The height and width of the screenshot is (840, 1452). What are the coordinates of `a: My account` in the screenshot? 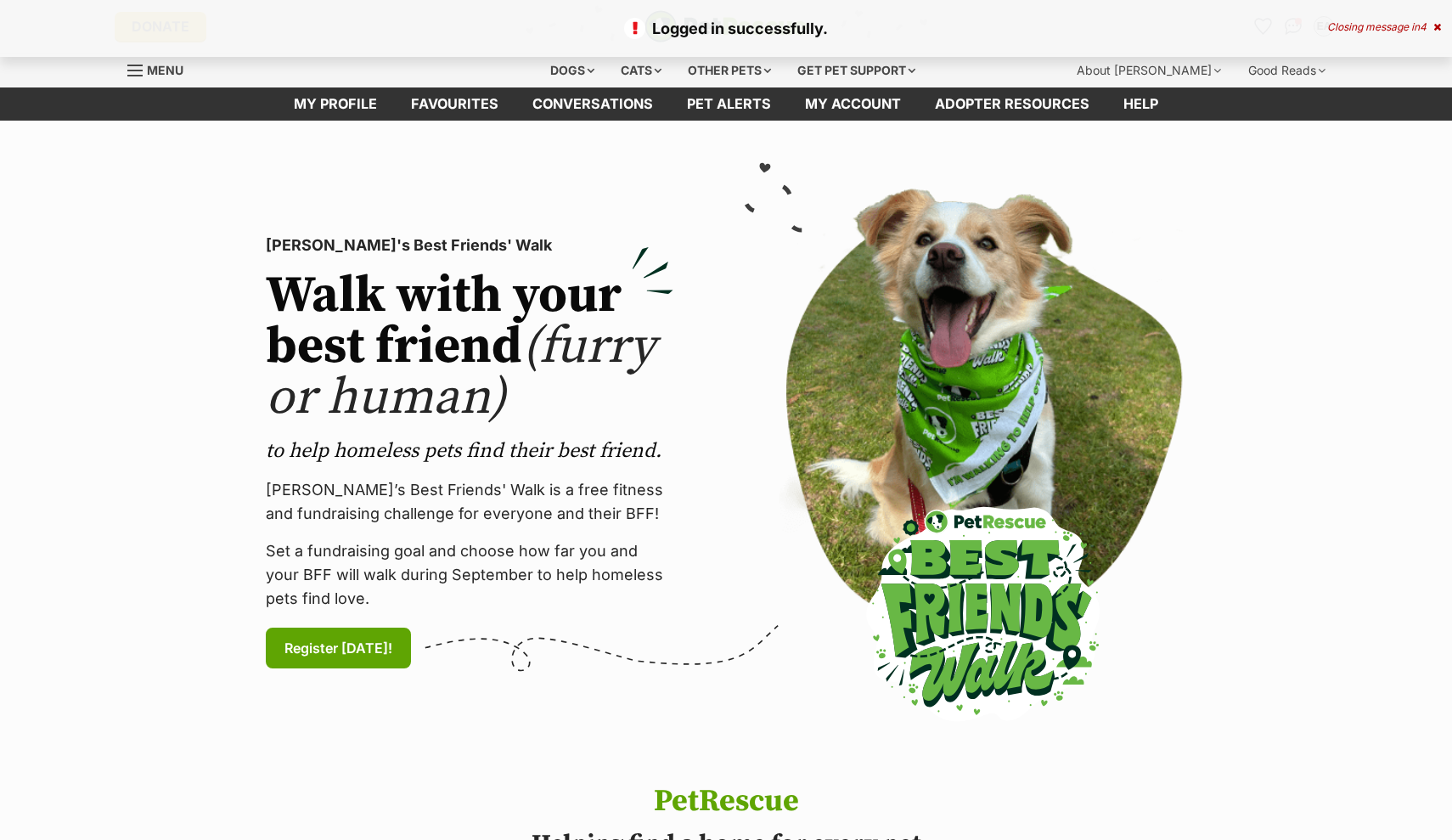 It's located at (853, 104).